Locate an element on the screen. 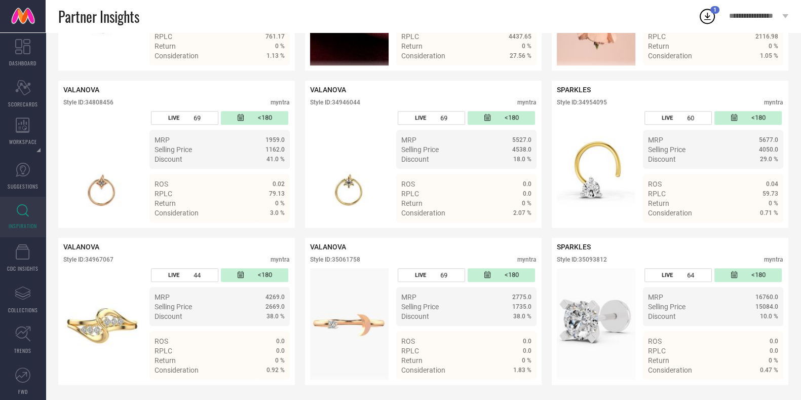 The image size is (801, 400). span: SCORECARDS is located at coordinates (23, 104).